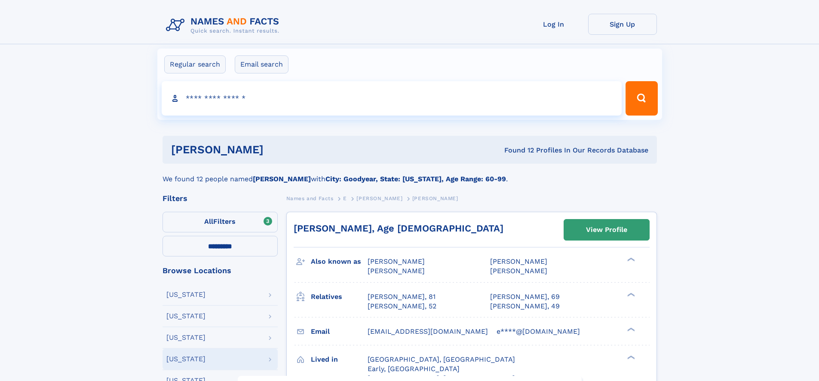  I want to click on span: E, so click(345, 199).